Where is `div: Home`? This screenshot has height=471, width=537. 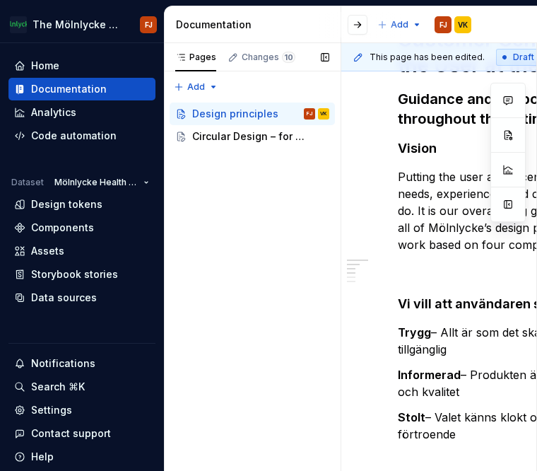
div: Home is located at coordinates (45, 66).